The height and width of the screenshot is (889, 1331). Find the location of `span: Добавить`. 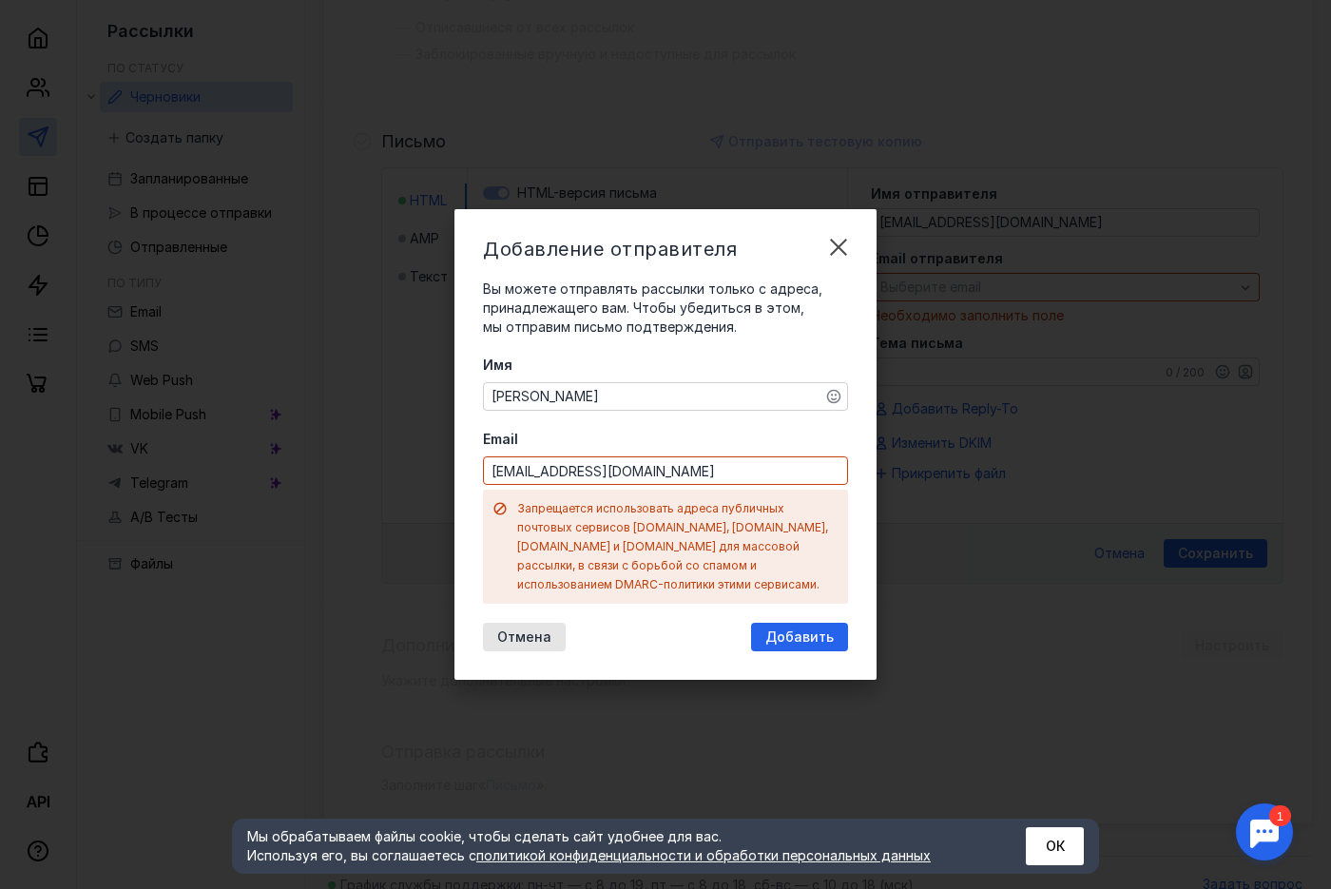

span: Добавить is located at coordinates (800, 637).